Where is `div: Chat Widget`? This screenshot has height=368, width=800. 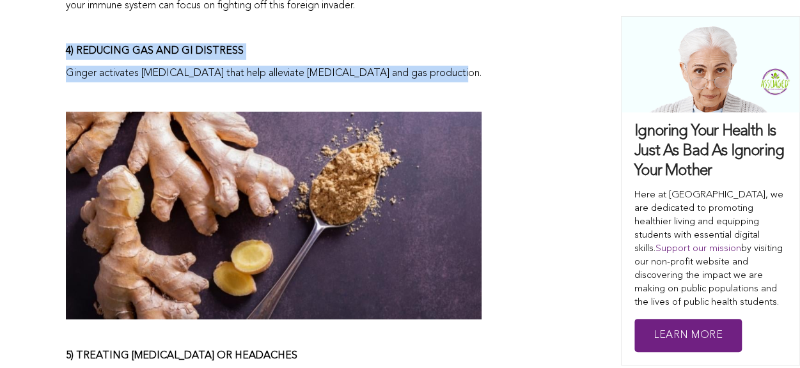 div: Chat Widget is located at coordinates (768, 338).